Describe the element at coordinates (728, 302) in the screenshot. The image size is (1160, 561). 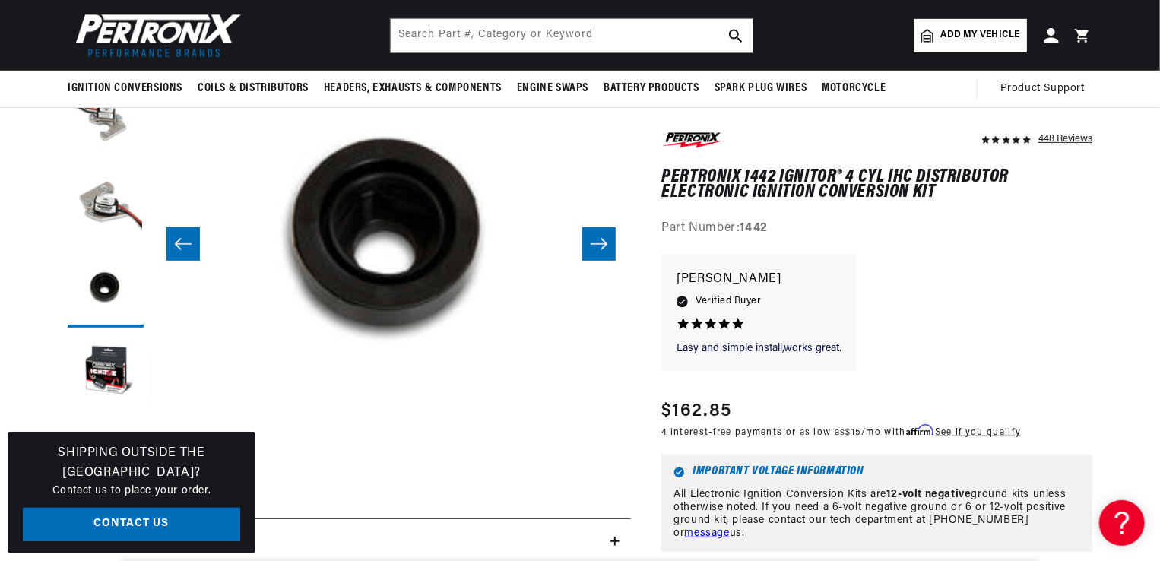
I see `span: Verified Buyer` at that location.